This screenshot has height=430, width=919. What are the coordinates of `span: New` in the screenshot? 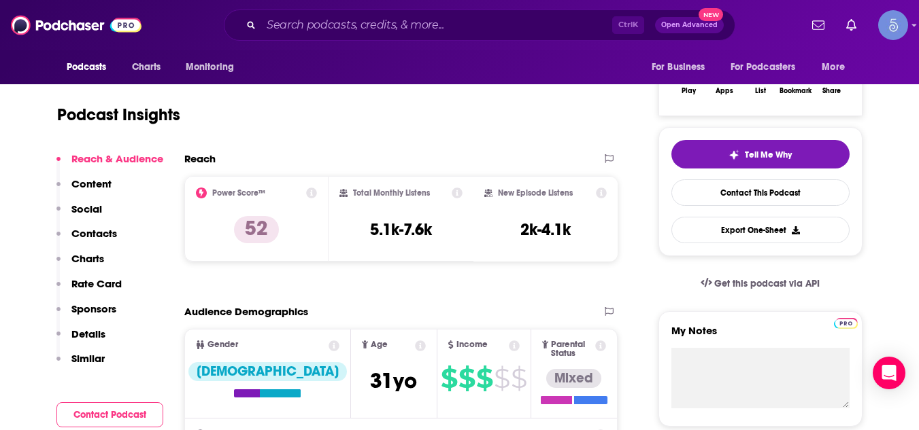 It's located at (711, 14).